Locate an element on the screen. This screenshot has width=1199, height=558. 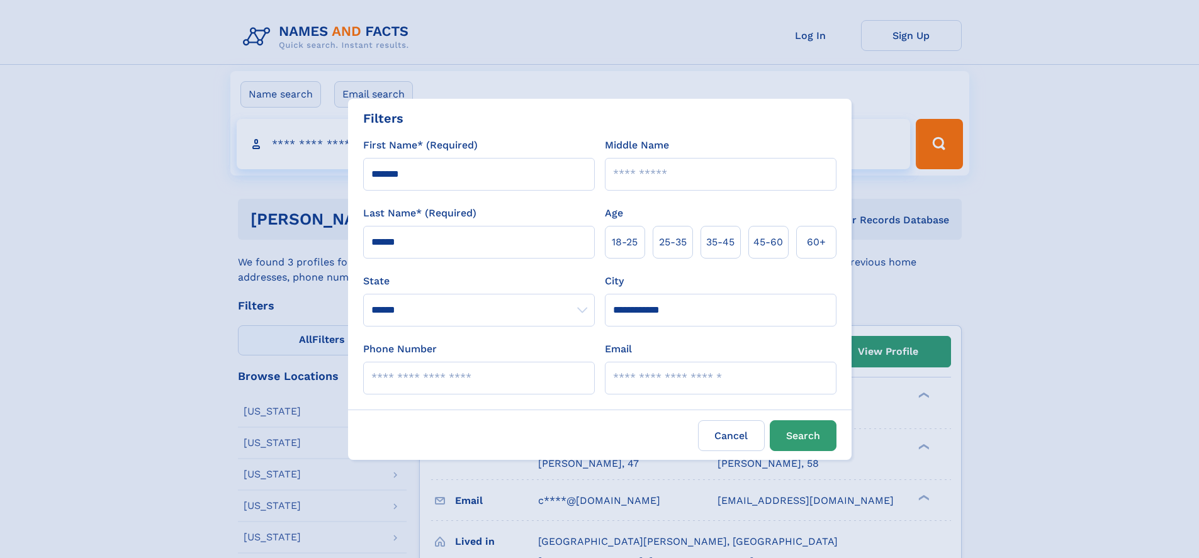
span: 18‑25 is located at coordinates (624, 242).